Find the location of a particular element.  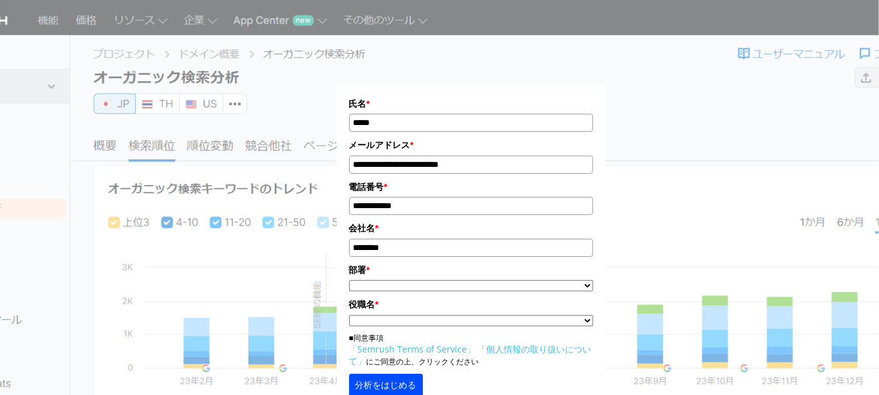

label: 氏名 is located at coordinates (471, 104).